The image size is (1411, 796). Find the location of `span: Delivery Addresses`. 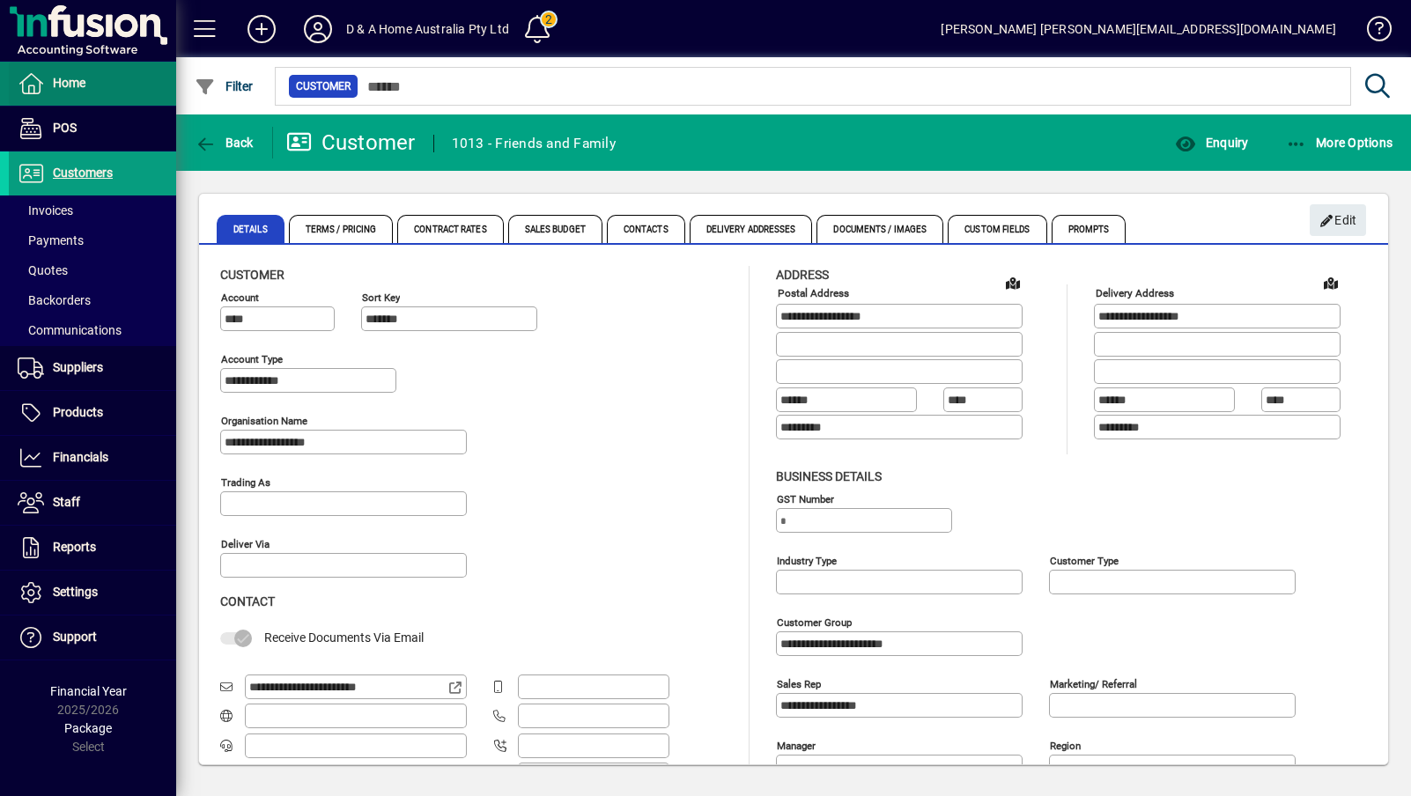

span: Delivery Addresses is located at coordinates (751, 229).